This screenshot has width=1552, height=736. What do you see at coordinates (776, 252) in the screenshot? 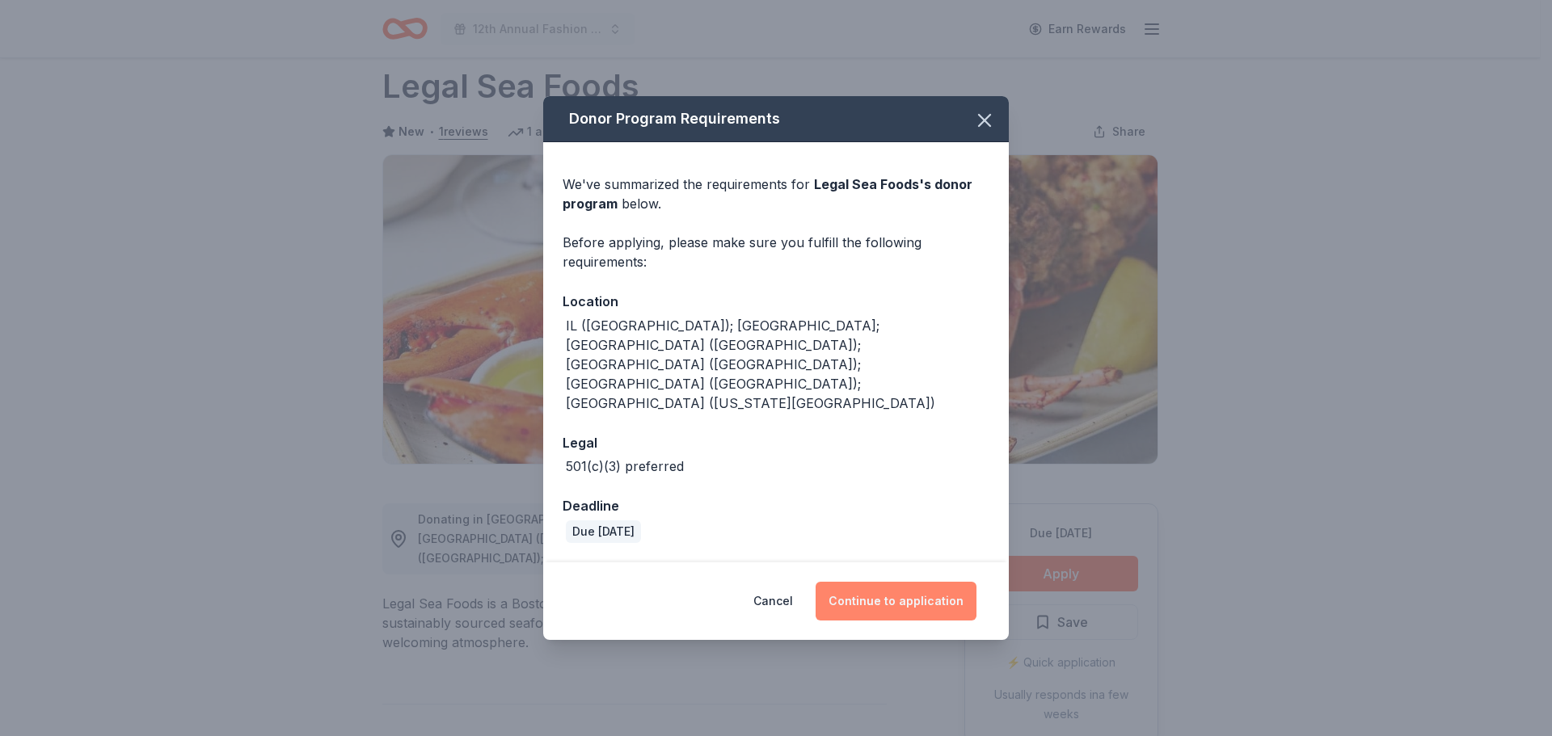
I see `div: Before applying, please make sure you fulfill the following requirements:` at bounding box center [776, 252].